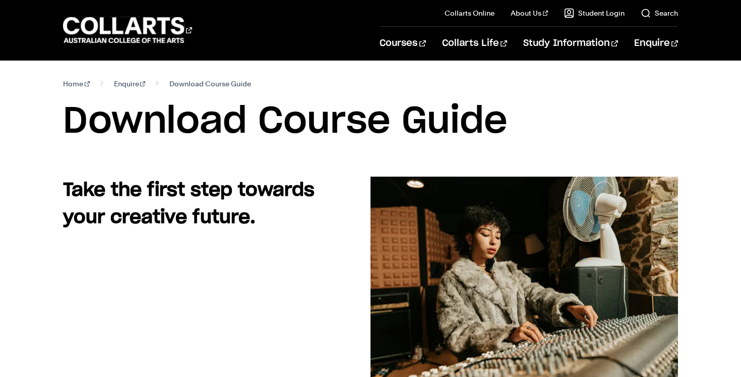 The width and height of the screenshot is (741, 377). Describe the element at coordinates (128, 30) in the screenshot. I see `div: Go to homepage` at that location.